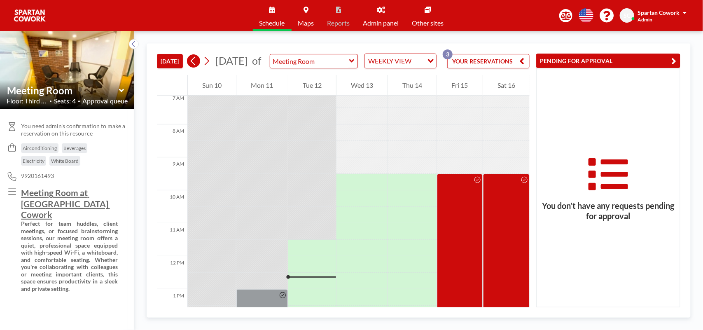 This screenshot has width=703, height=330. What do you see at coordinates (33, 161) in the screenshot?
I see `span: Electricity` at bounding box center [33, 161].